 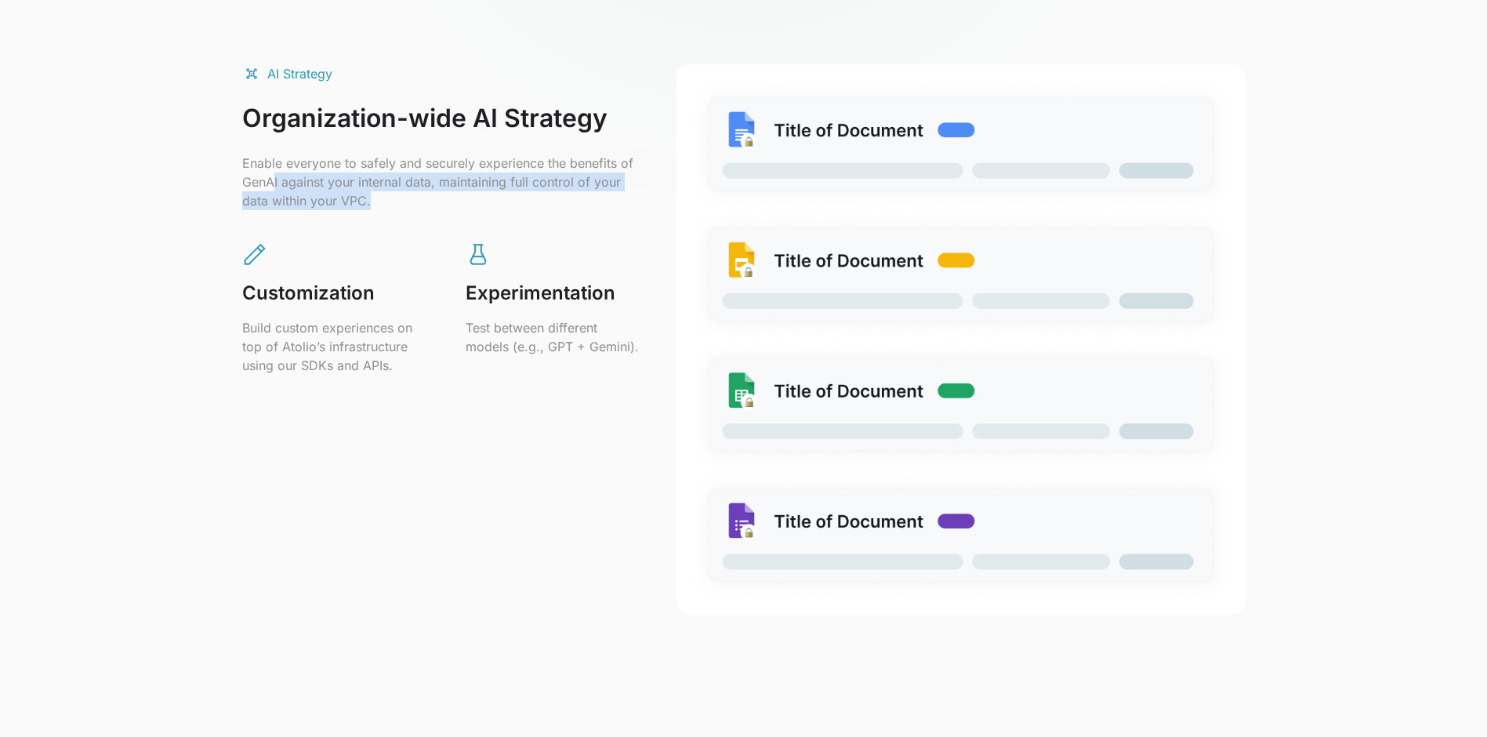 I want to click on p: Test between different models (e.g., GPT + Gemini)., so click(x=552, y=337).